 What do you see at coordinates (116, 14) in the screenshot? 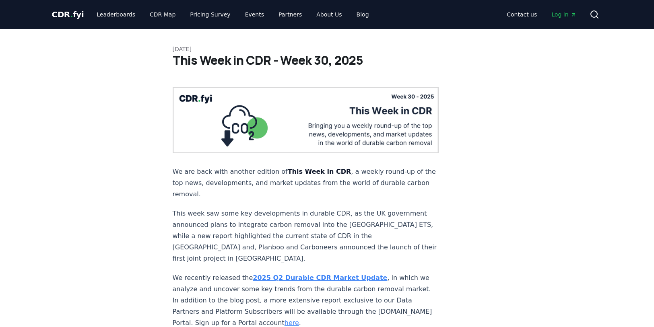
I see `a: Leaderboards` at bounding box center [116, 14].